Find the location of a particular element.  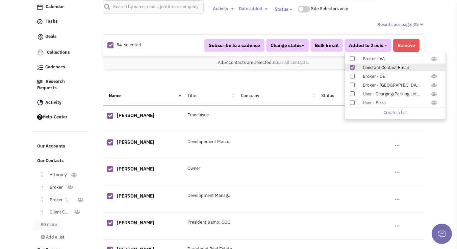

label: User - Pizza is located at coordinates (396, 102).